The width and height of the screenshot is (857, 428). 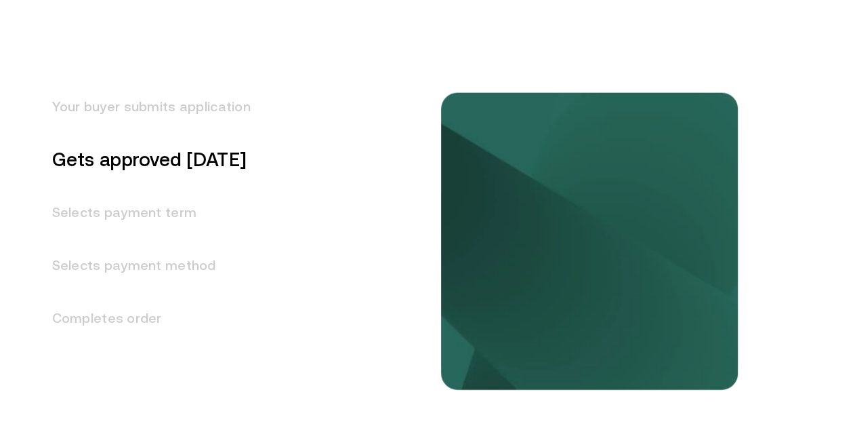 What do you see at coordinates (143, 318) in the screenshot?
I see `h3: Completes order` at bounding box center [143, 318].